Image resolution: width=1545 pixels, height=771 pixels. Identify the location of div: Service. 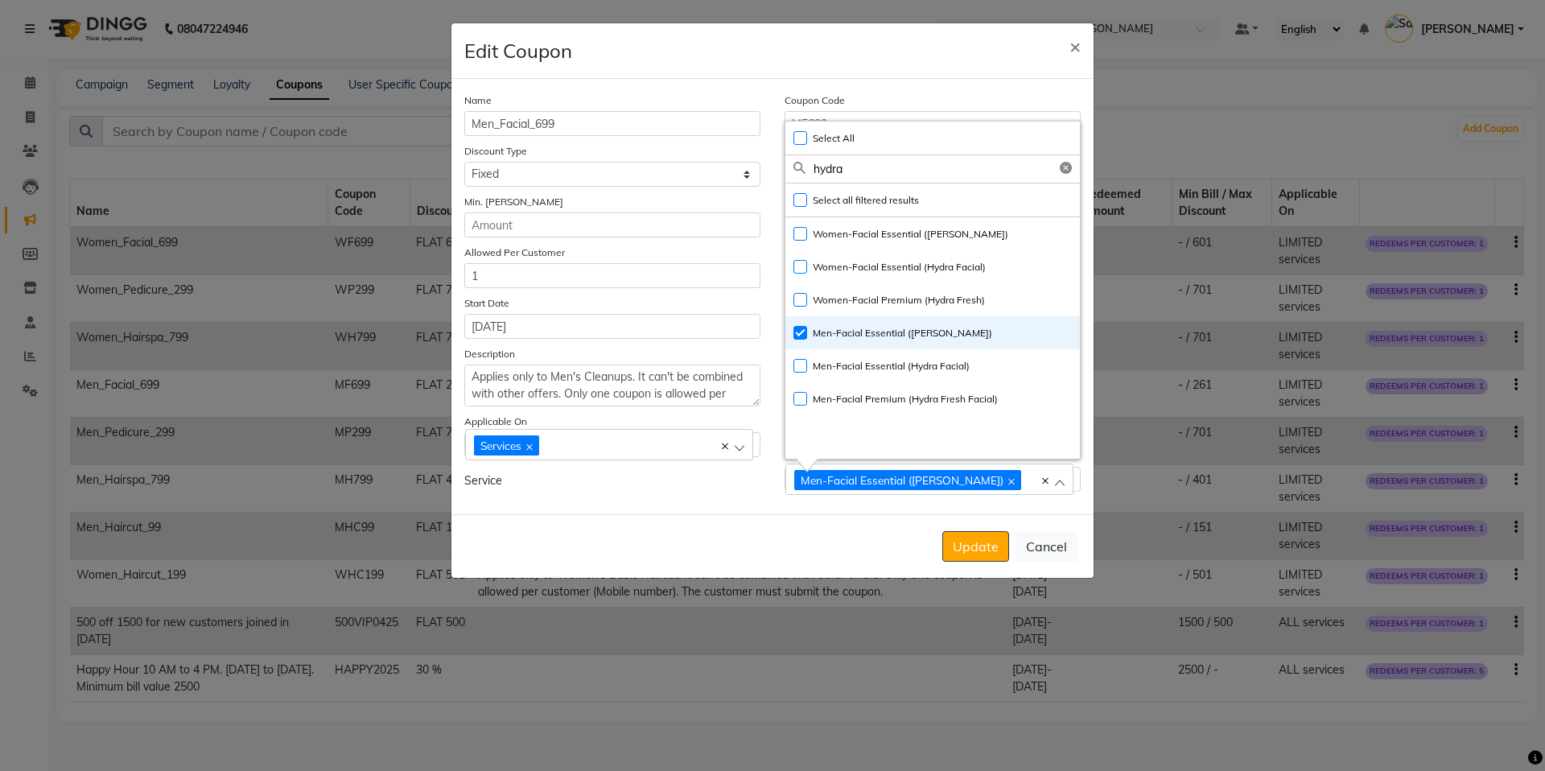
(612, 480).